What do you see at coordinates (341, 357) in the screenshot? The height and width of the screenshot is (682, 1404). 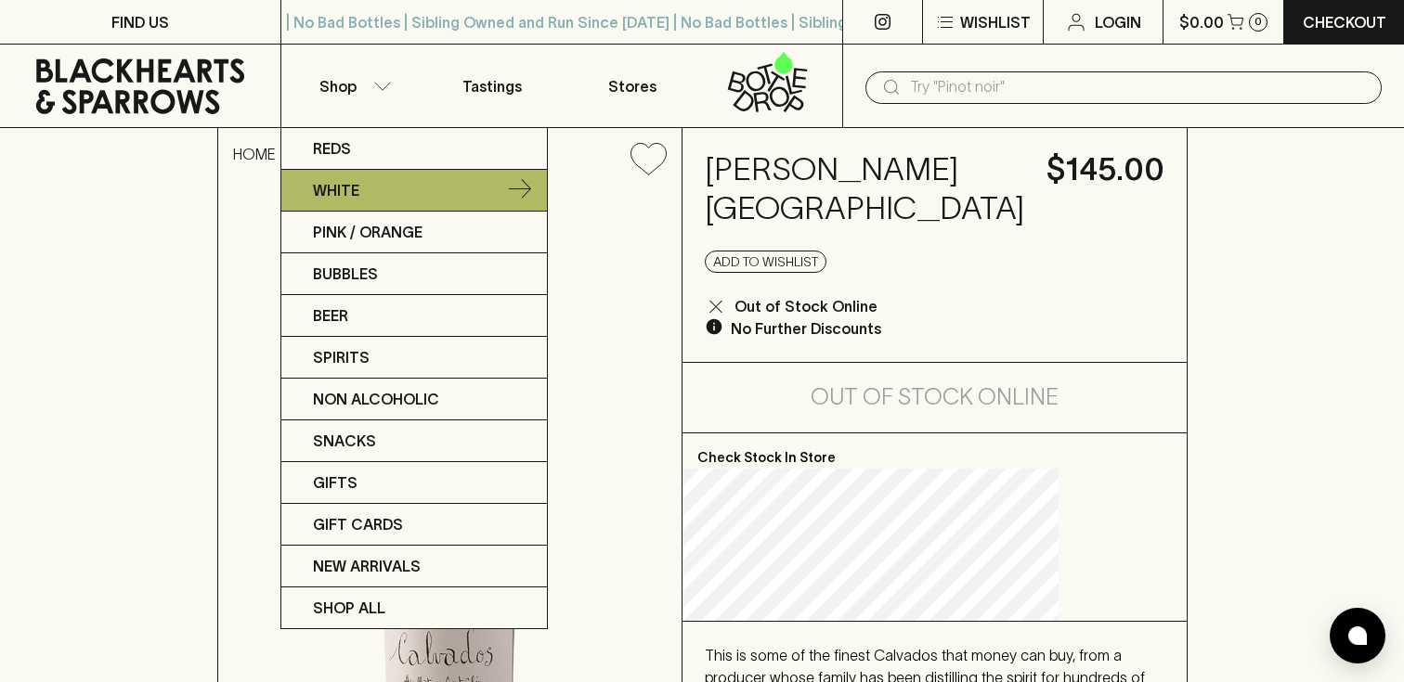 I see `p: Spirits` at bounding box center [341, 357].